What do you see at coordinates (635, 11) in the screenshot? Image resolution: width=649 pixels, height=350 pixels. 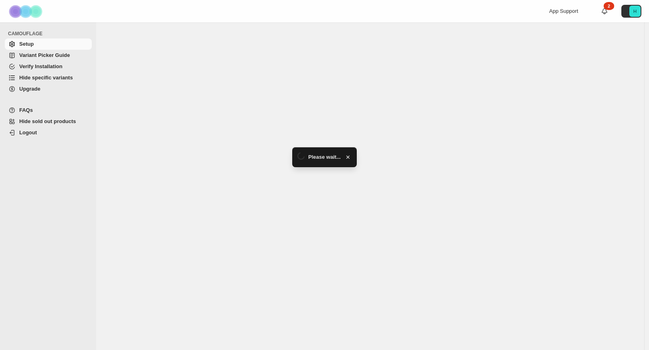 I see `span: Avatar with initials H` at bounding box center [635, 11].